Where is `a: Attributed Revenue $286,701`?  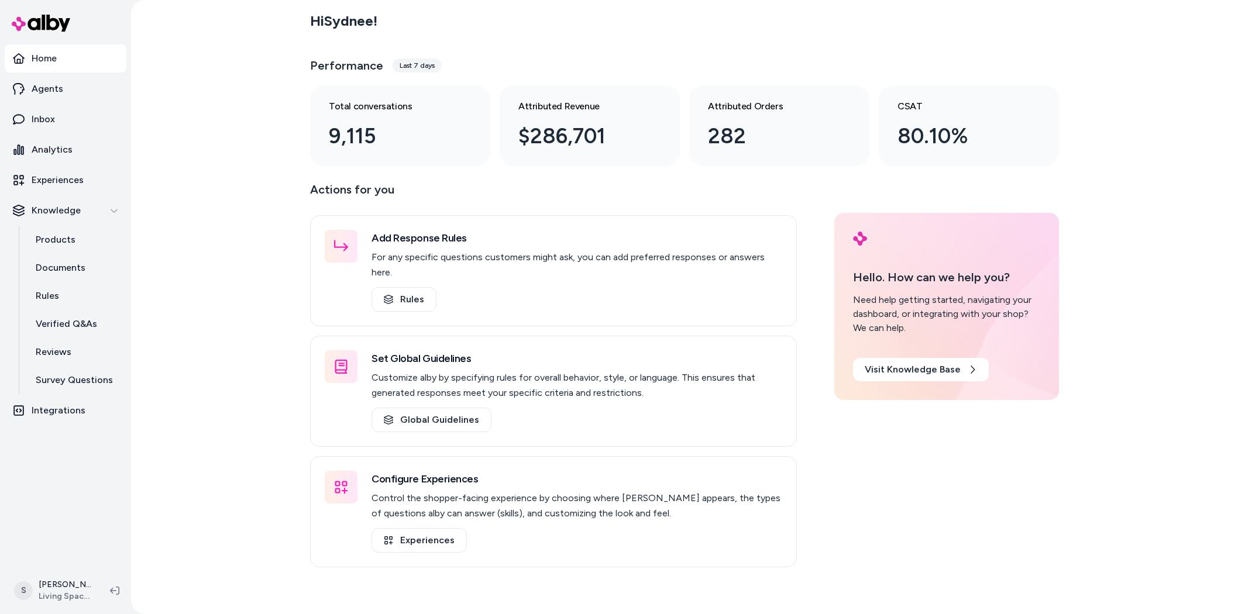 a: Attributed Revenue $286,701 is located at coordinates (590, 126).